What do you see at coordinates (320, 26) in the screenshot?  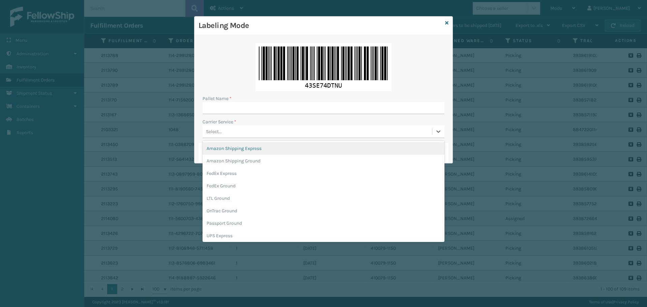 I see `h3: Labeling Mode` at bounding box center [320, 26].